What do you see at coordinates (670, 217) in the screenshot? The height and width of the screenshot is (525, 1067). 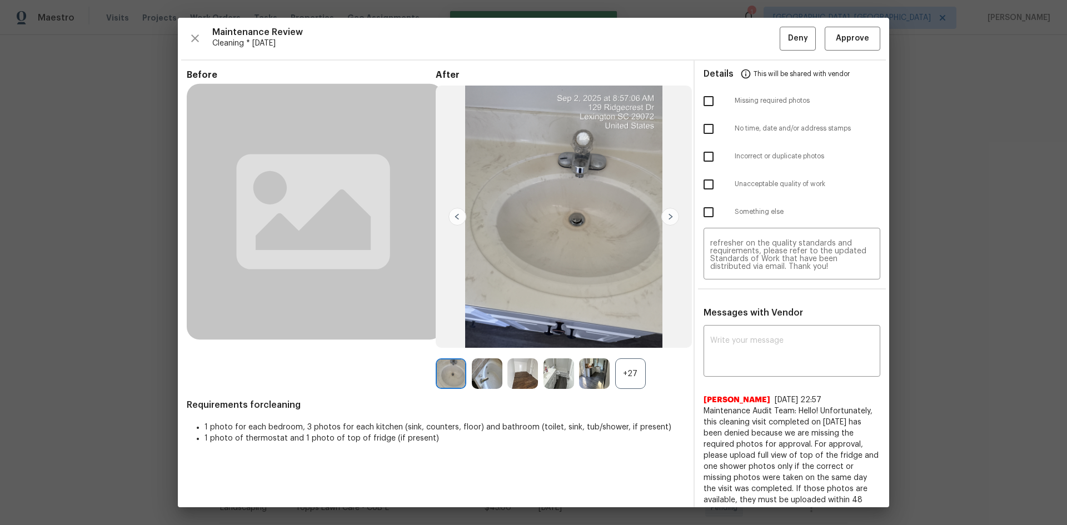 I see `img: right-chevron-button-url` at bounding box center [670, 217].